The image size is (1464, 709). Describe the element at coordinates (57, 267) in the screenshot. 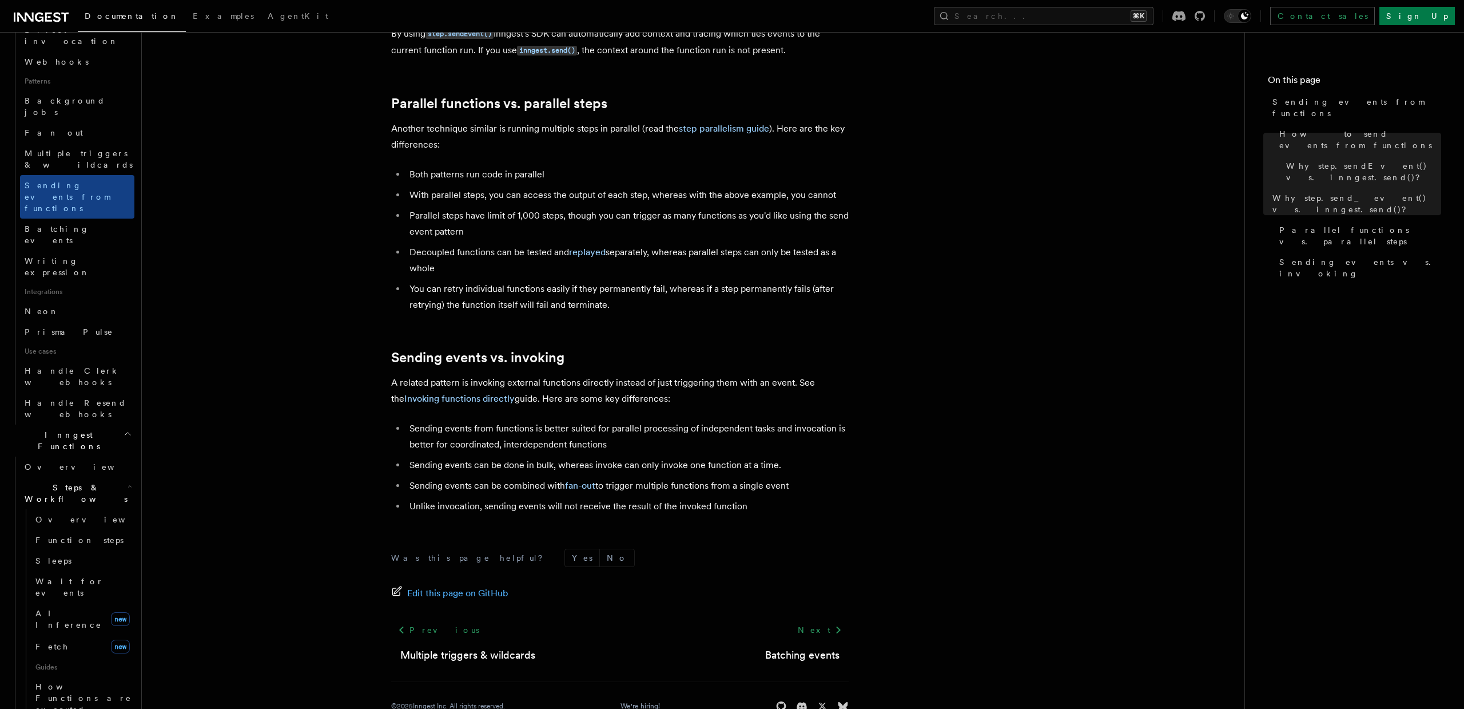

I see `span: Writing expression` at that location.